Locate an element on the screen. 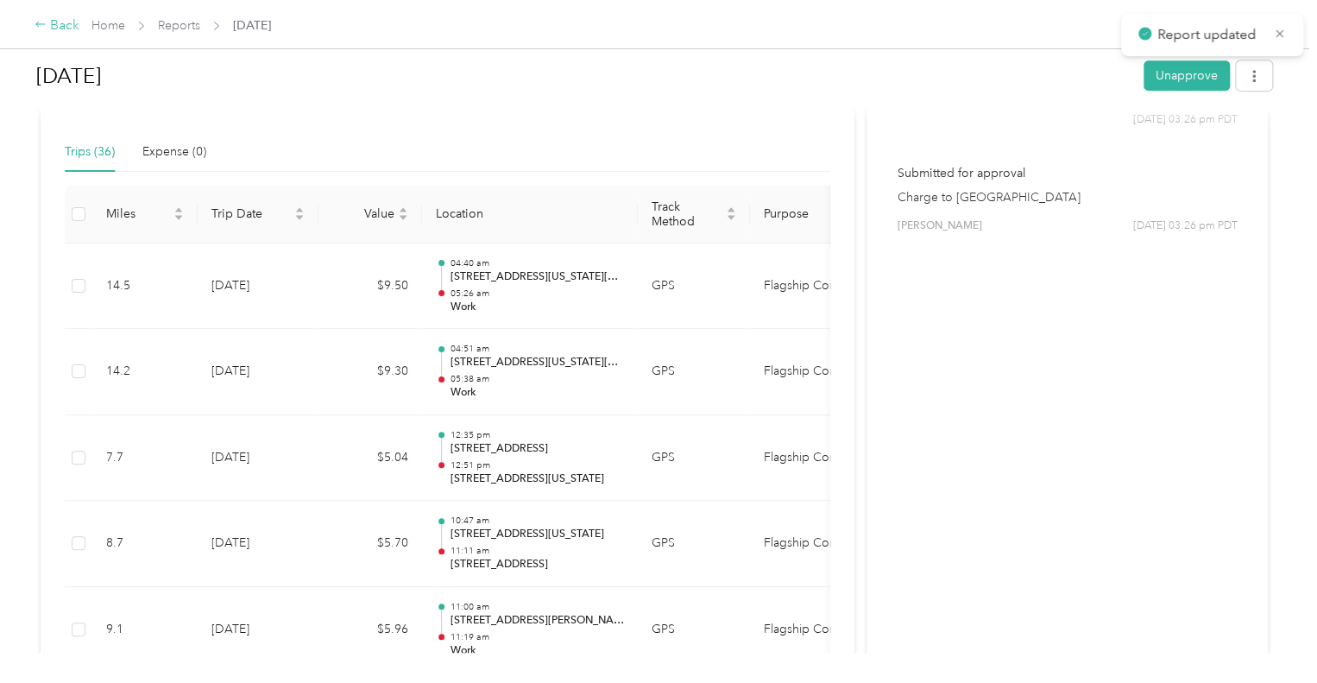  td: 9.1 is located at coordinates (145, 630).